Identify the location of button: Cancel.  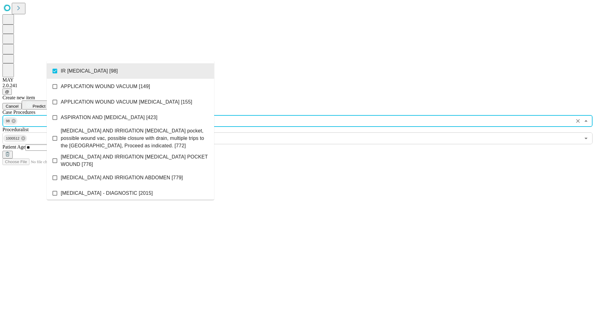
(12, 106).